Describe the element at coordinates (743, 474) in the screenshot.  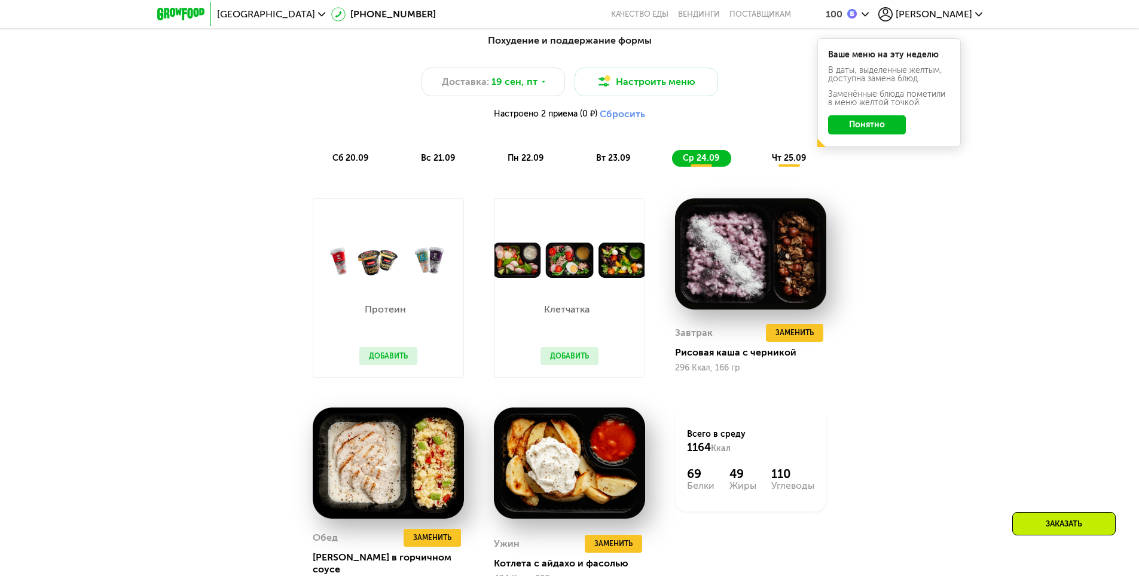
I see `div: 49` at that location.